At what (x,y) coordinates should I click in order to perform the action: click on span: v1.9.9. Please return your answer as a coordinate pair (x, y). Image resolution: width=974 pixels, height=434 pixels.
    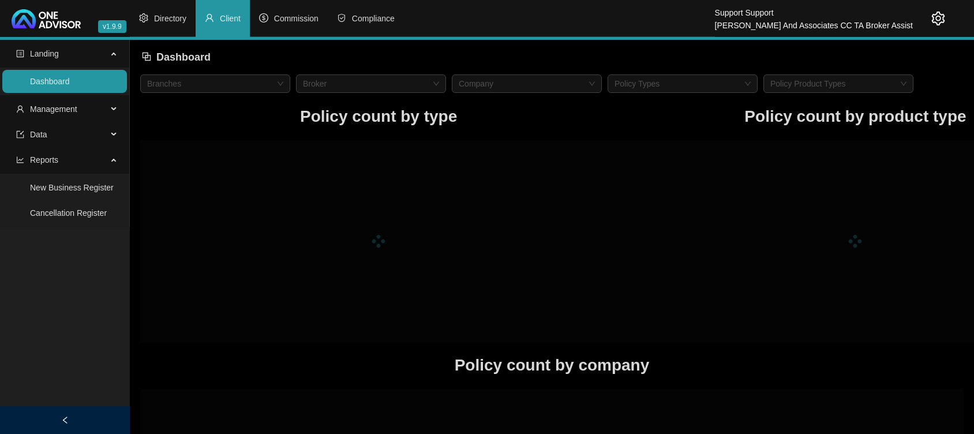
    Looking at the image, I should click on (112, 27).